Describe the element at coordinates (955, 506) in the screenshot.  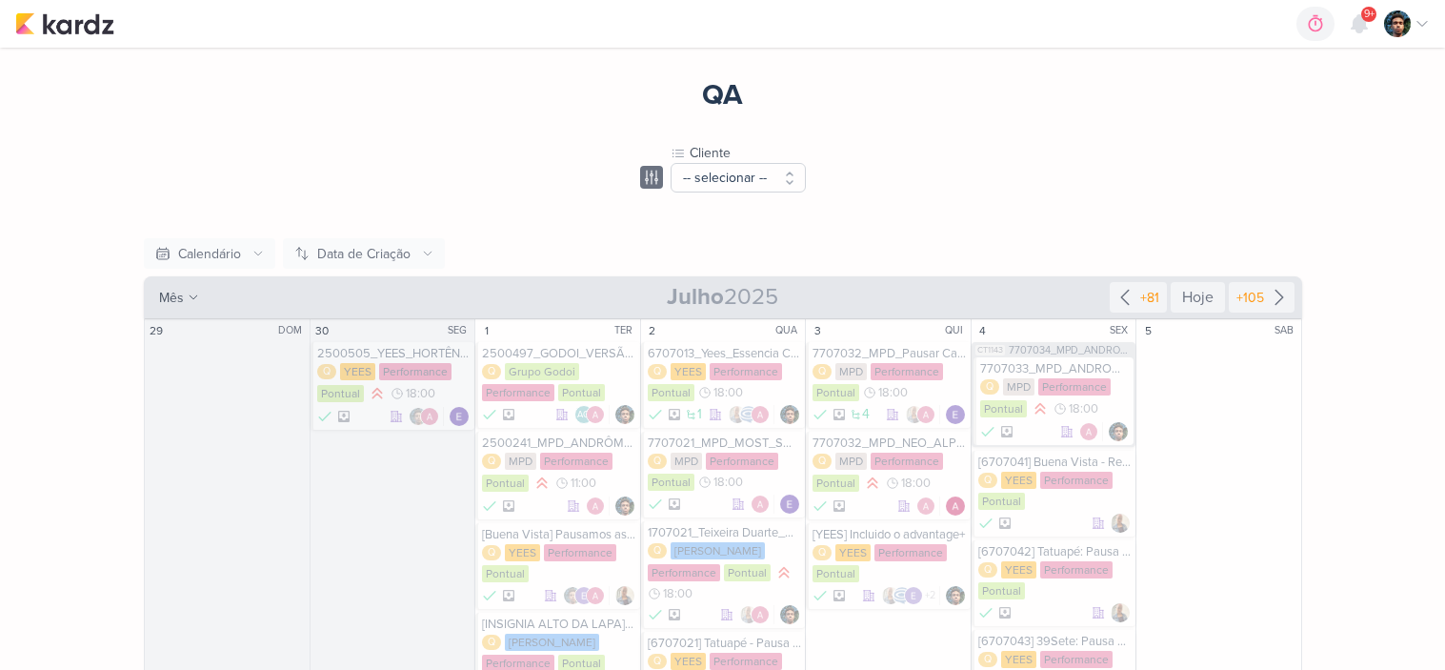
I see `div: Responsável: Alessandra Gomes` at that location.